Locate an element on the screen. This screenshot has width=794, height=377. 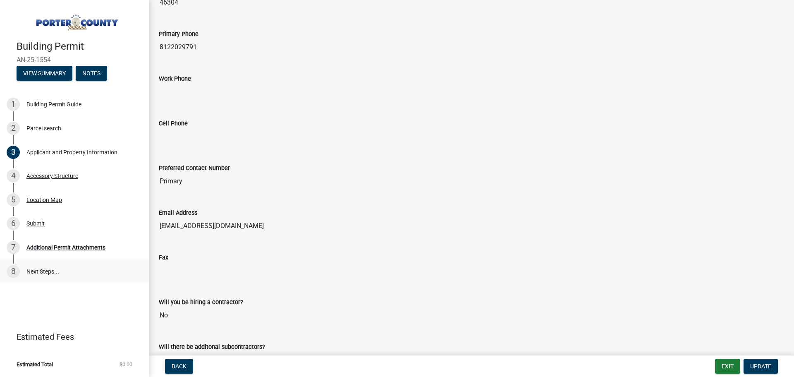
wm-modal-confirm: Summary is located at coordinates (44, 74).